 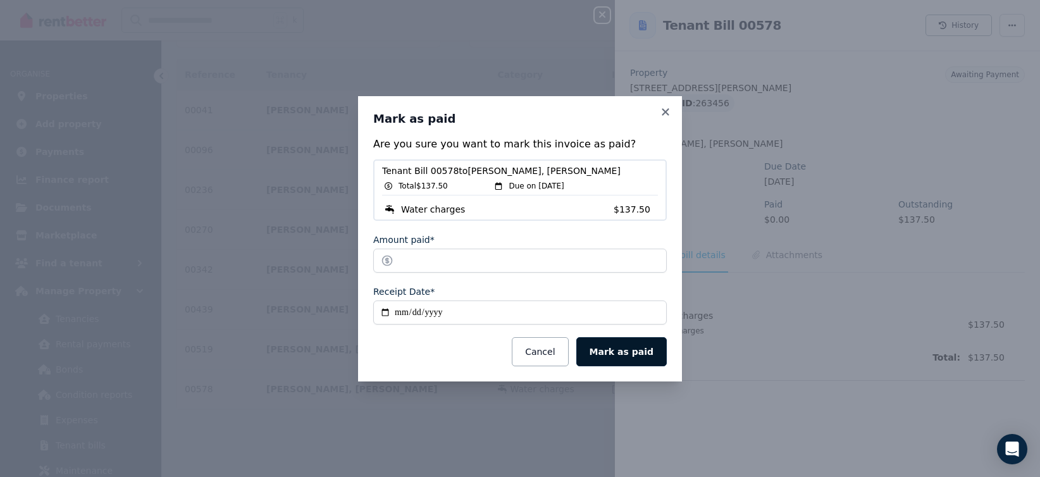 What do you see at coordinates (621, 352) in the screenshot?
I see `button: Mark as paid` at bounding box center [621, 352].